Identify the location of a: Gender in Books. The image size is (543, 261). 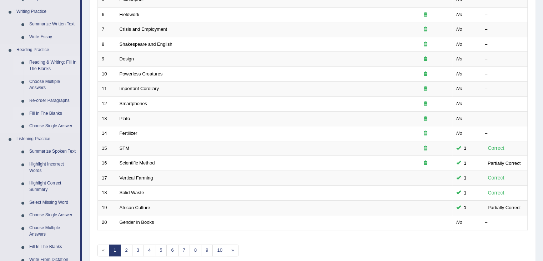
(137, 222).